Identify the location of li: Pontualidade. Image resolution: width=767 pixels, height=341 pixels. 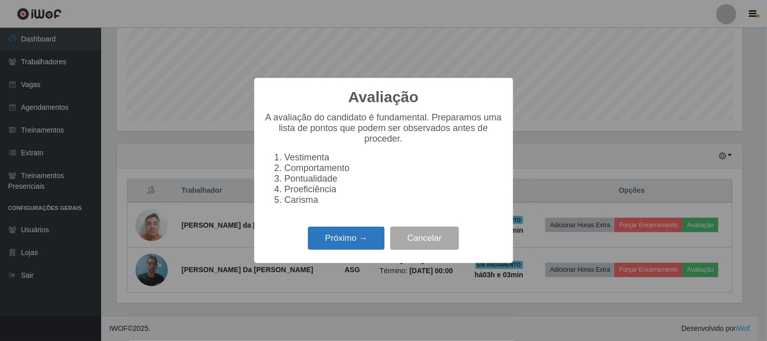
(394, 178).